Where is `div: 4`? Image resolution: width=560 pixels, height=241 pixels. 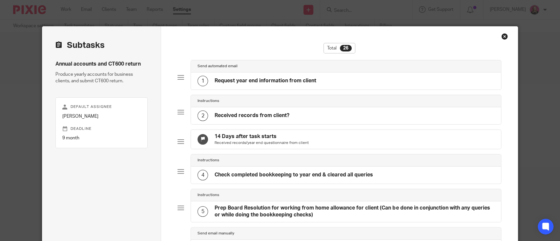 div: 4 is located at coordinates (203, 175).